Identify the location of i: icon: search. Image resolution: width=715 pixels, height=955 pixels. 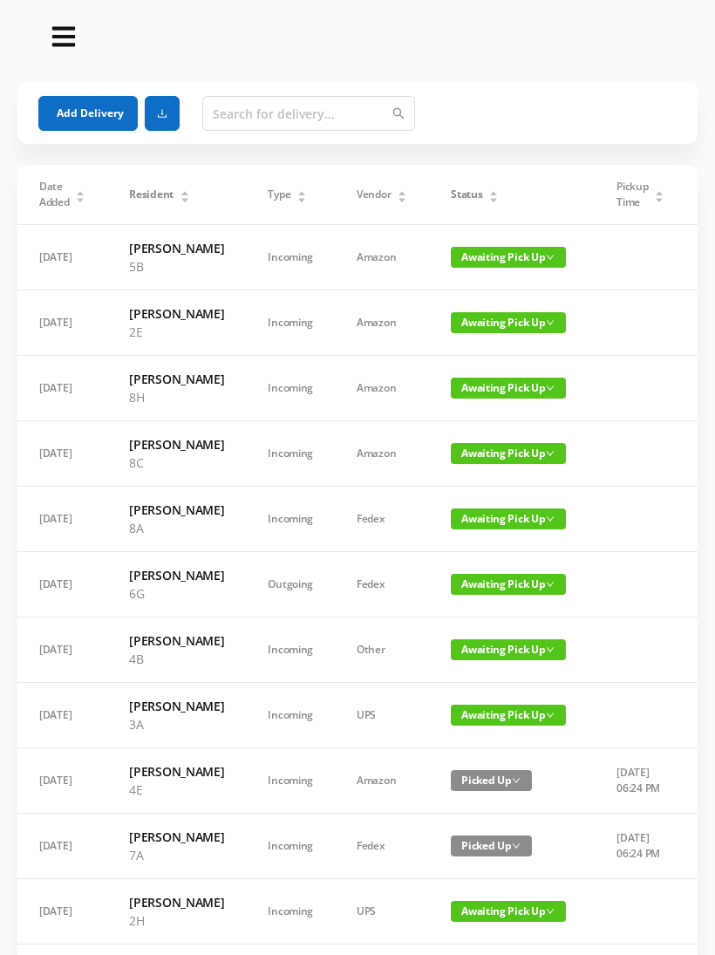
(399, 113).